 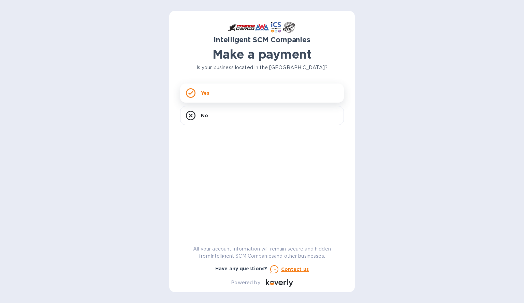 What do you see at coordinates (262, 40) in the screenshot?
I see `b: Intelligent SCM Companies` at bounding box center [262, 40].